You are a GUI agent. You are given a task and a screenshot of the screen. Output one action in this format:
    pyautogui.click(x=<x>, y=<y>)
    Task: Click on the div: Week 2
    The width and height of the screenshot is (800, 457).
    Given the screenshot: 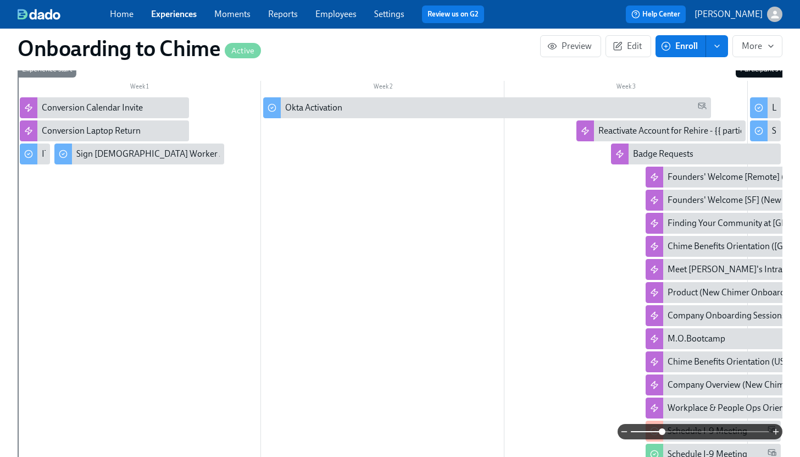 What is the action you would take?
    pyautogui.click(x=382, y=88)
    